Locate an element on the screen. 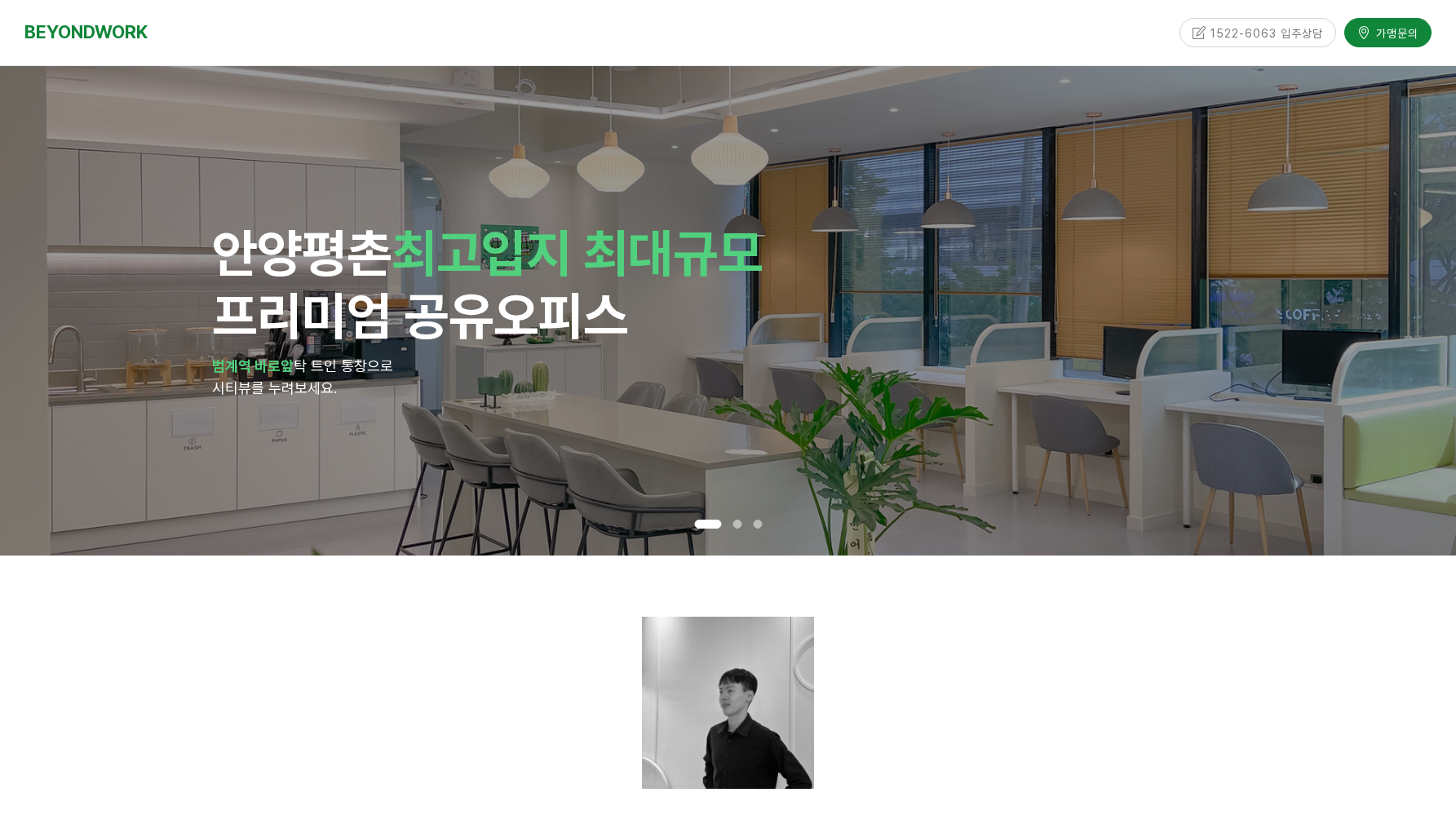  span: 탁 트인 통창으로 is located at coordinates (343, 365).